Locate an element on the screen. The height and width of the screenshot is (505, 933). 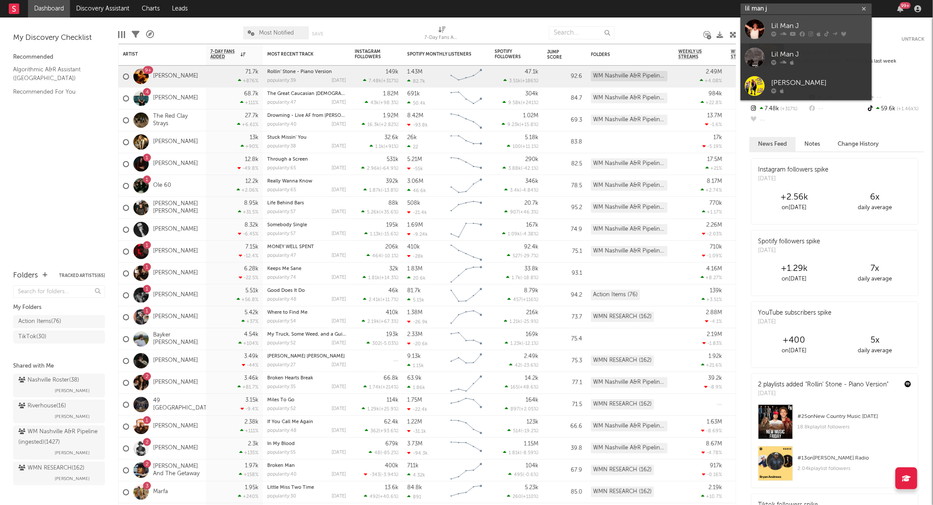
div: My Discovery Checklist is located at coordinates (59, 38).